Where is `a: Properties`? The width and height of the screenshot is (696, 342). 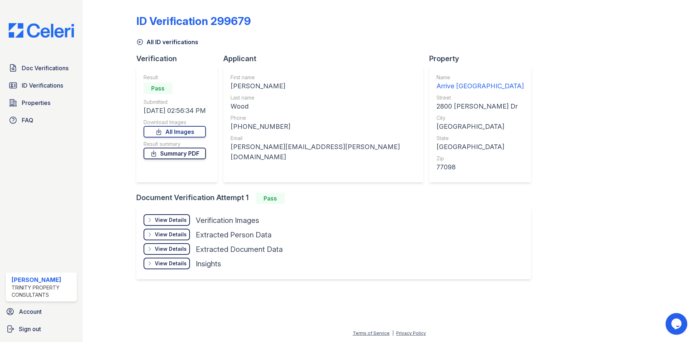 a: Properties is located at coordinates (41, 103).